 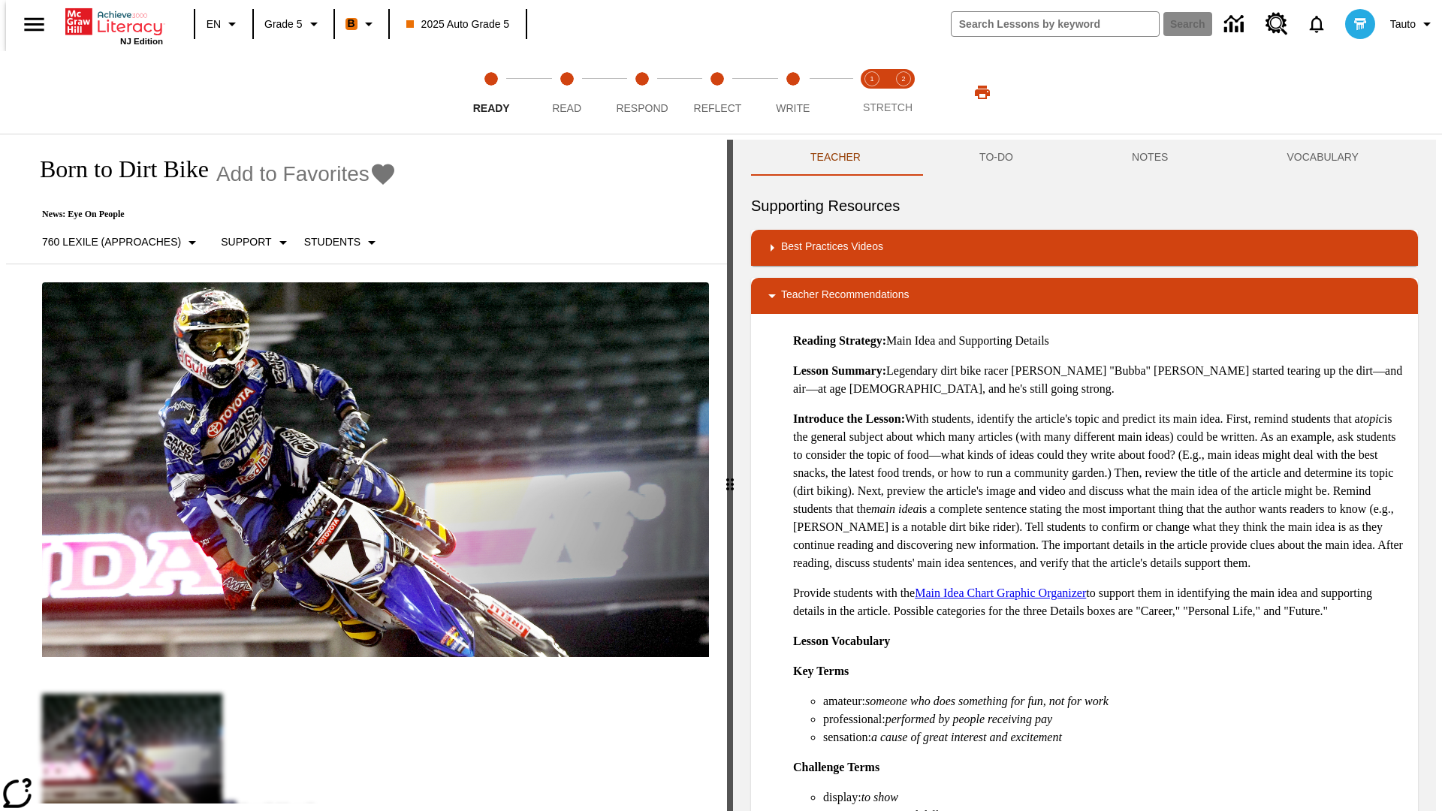 What do you see at coordinates (332, 242) in the screenshot?
I see `p: Students` at bounding box center [332, 242].